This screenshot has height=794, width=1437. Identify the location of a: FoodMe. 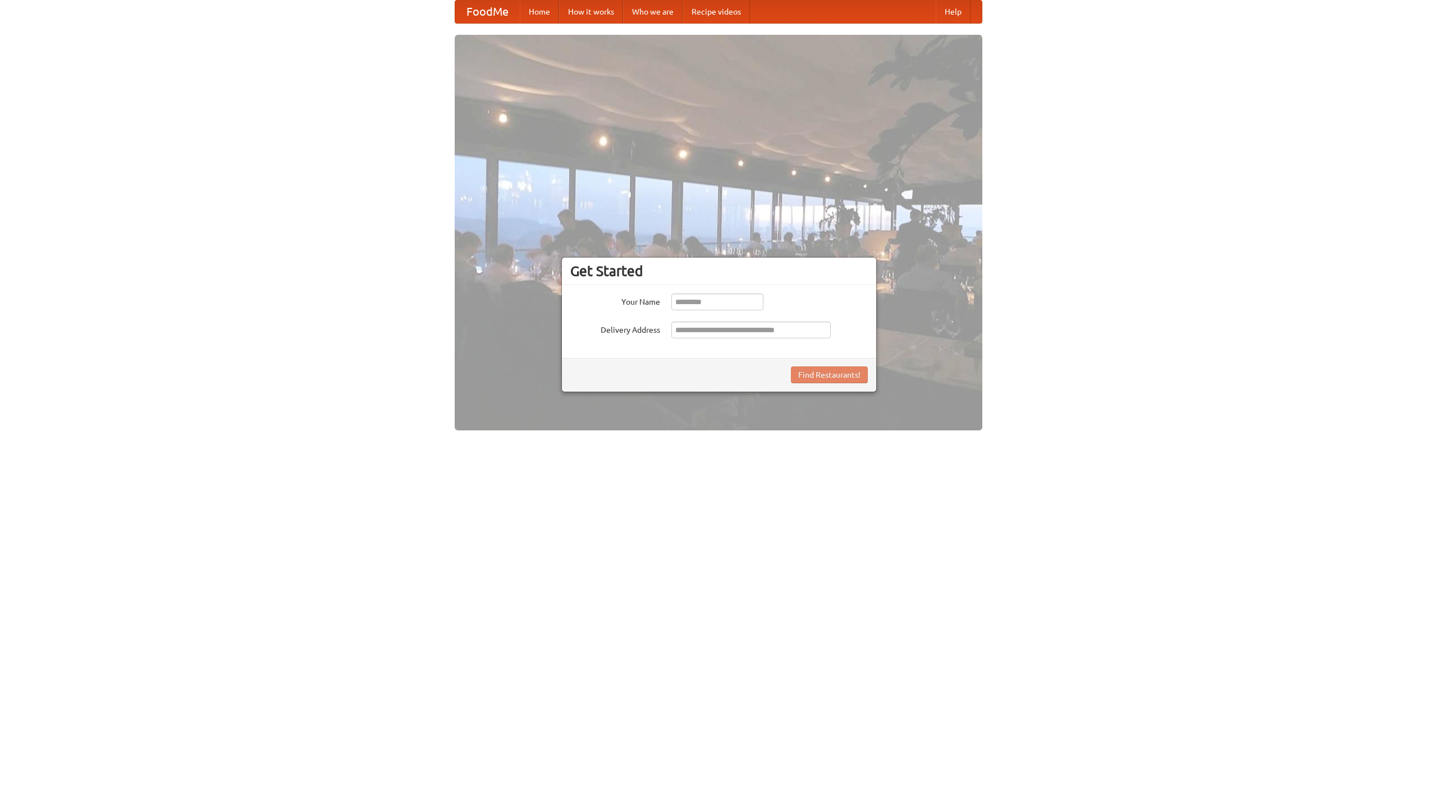
(487, 12).